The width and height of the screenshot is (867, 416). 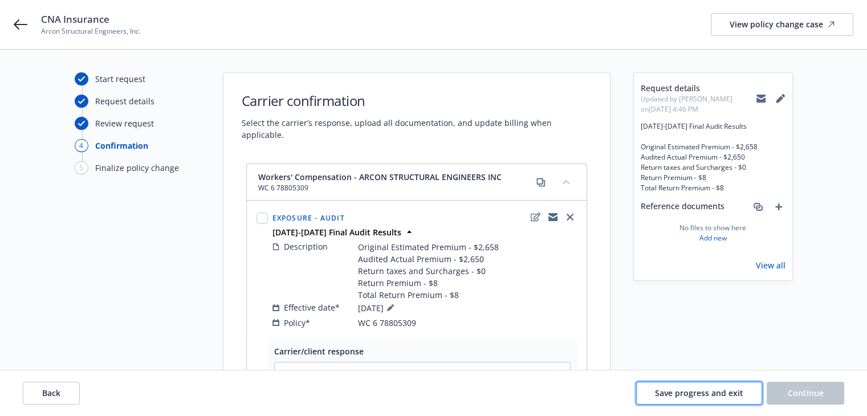 I want to click on span: Workers' Compensation - ARCON STRUCTURAL ENGINEERS INC, so click(x=380, y=177).